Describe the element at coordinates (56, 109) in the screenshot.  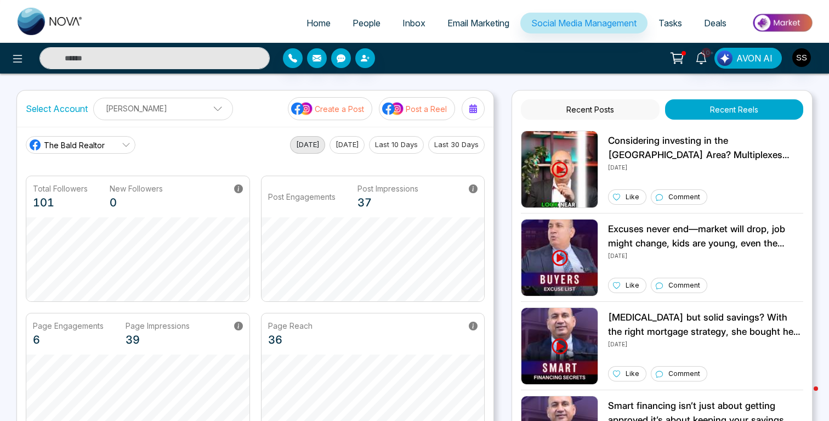
I see `label: Select Account` at that location.